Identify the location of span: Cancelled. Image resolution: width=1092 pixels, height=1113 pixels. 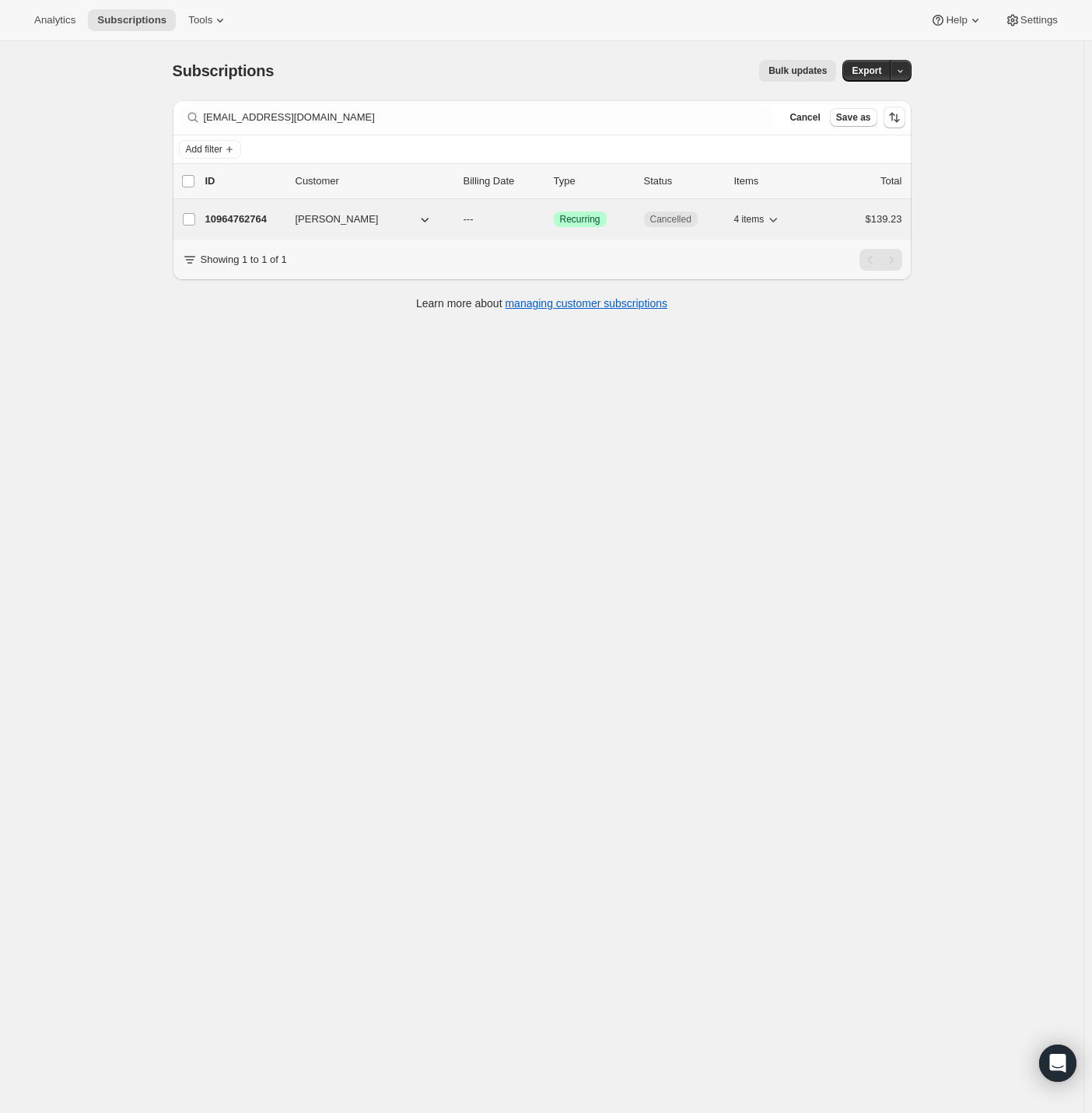
(671, 220).